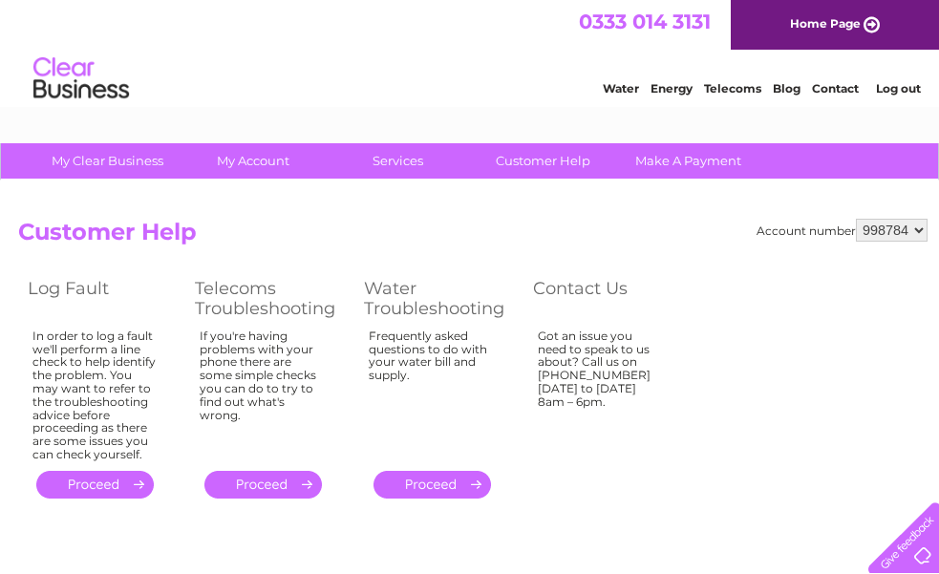 The width and height of the screenshot is (939, 574). Describe the element at coordinates (81, 78) in the screenshot. I see `img: logo.png` at that location.